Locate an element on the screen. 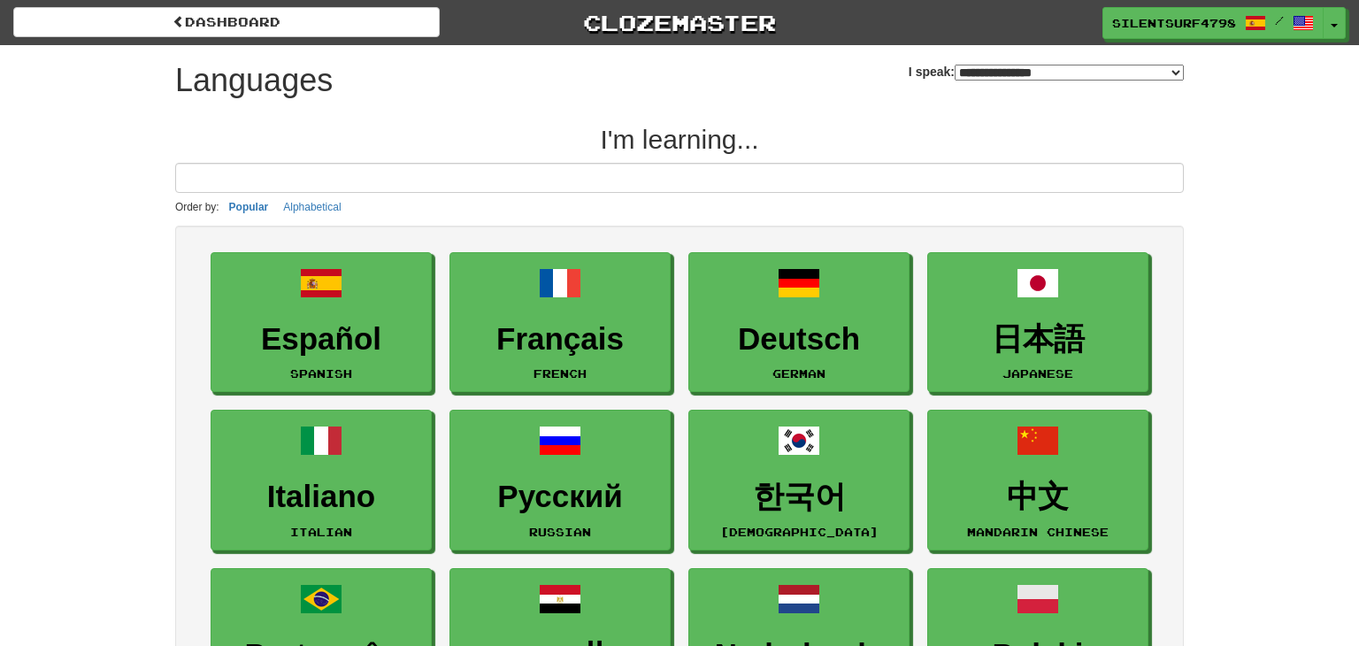  a: 日本語Japanese is located at coordinates (1038, 322).